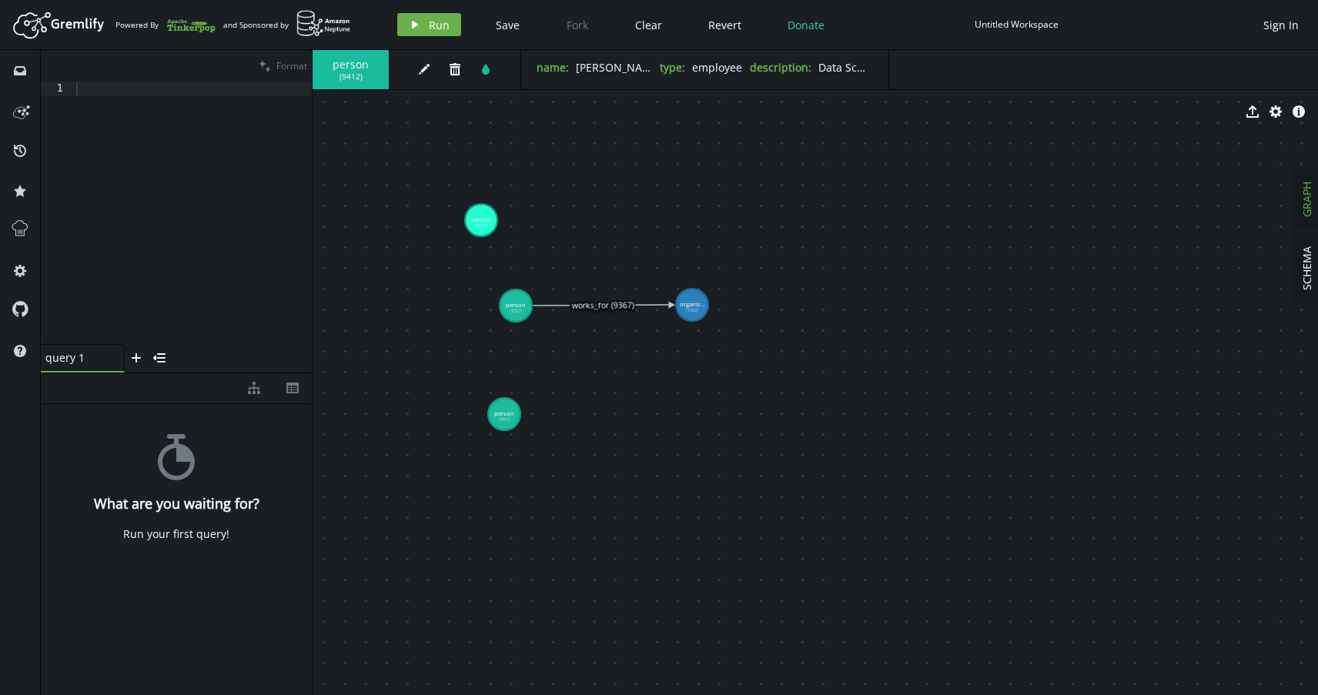  I want to click on button: Run, so click(429, 25).